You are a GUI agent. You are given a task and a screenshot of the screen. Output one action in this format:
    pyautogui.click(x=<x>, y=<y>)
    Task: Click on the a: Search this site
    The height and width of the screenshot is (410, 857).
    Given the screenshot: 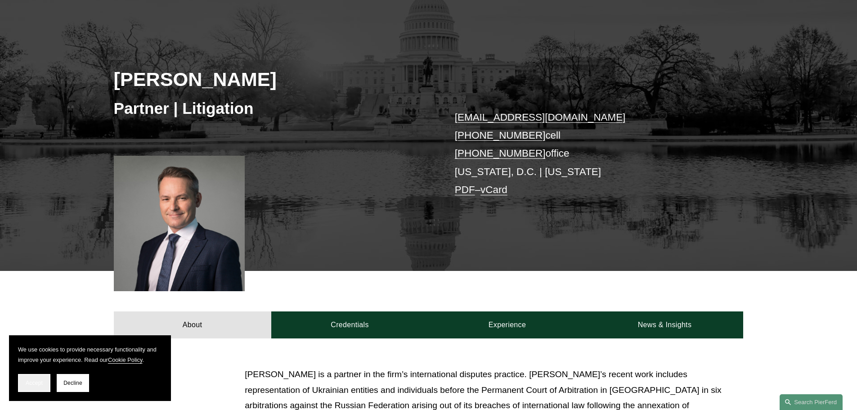 What is the action you would take?
    pyautogui.click(x=811, y=402)
    